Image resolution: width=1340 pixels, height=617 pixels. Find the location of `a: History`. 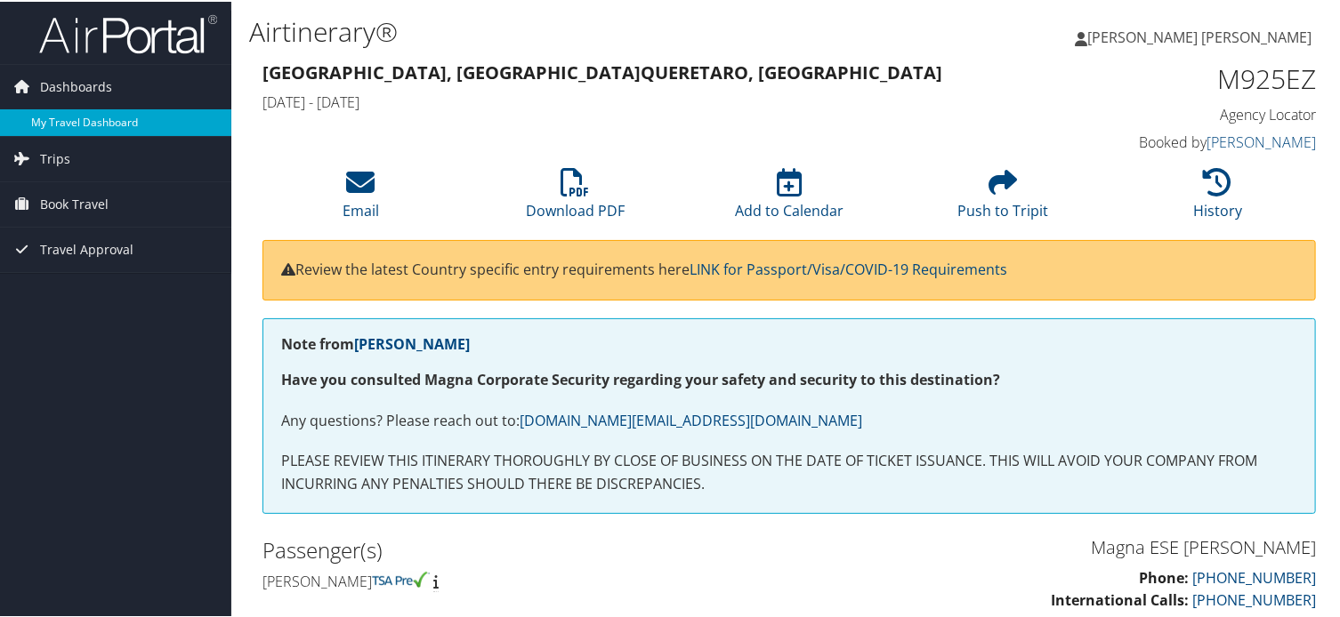

a: History is located at coordinates (1217, 198).